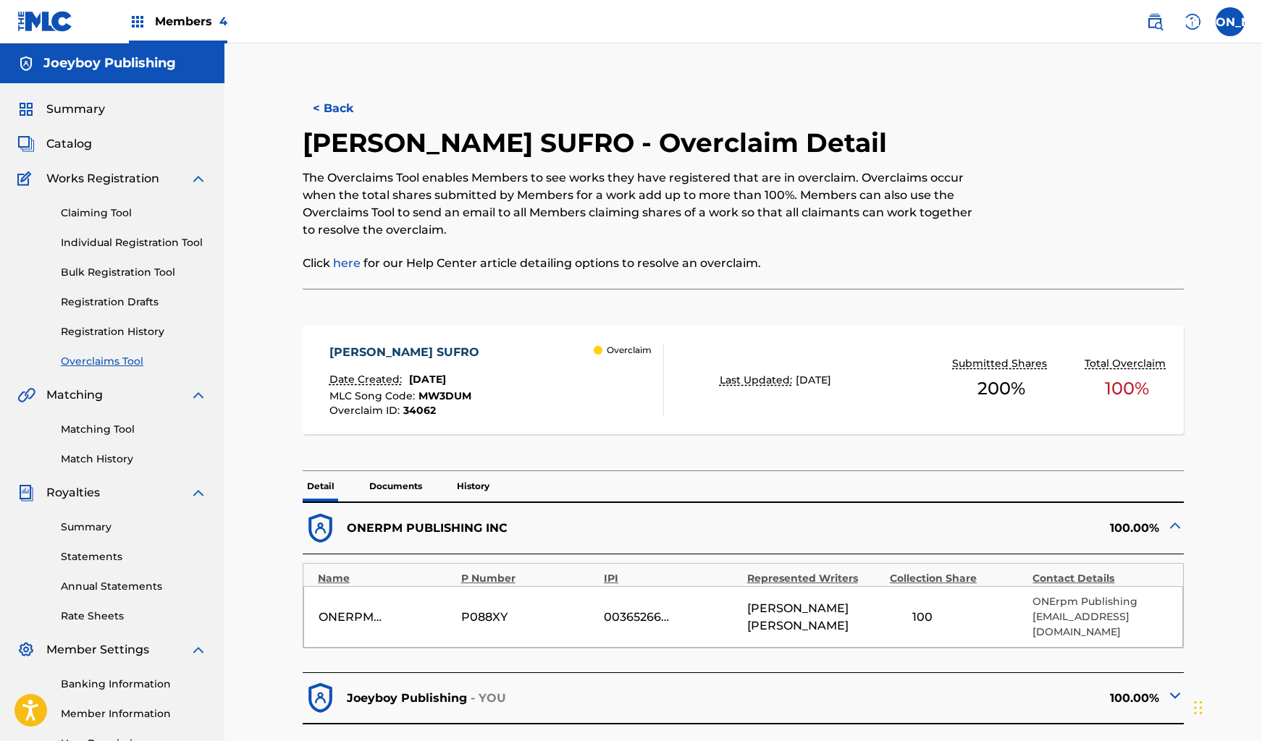  Describe the element at coordinates (54, 144) in the screenshot. I see `a: CatalogCatalog` at that location.